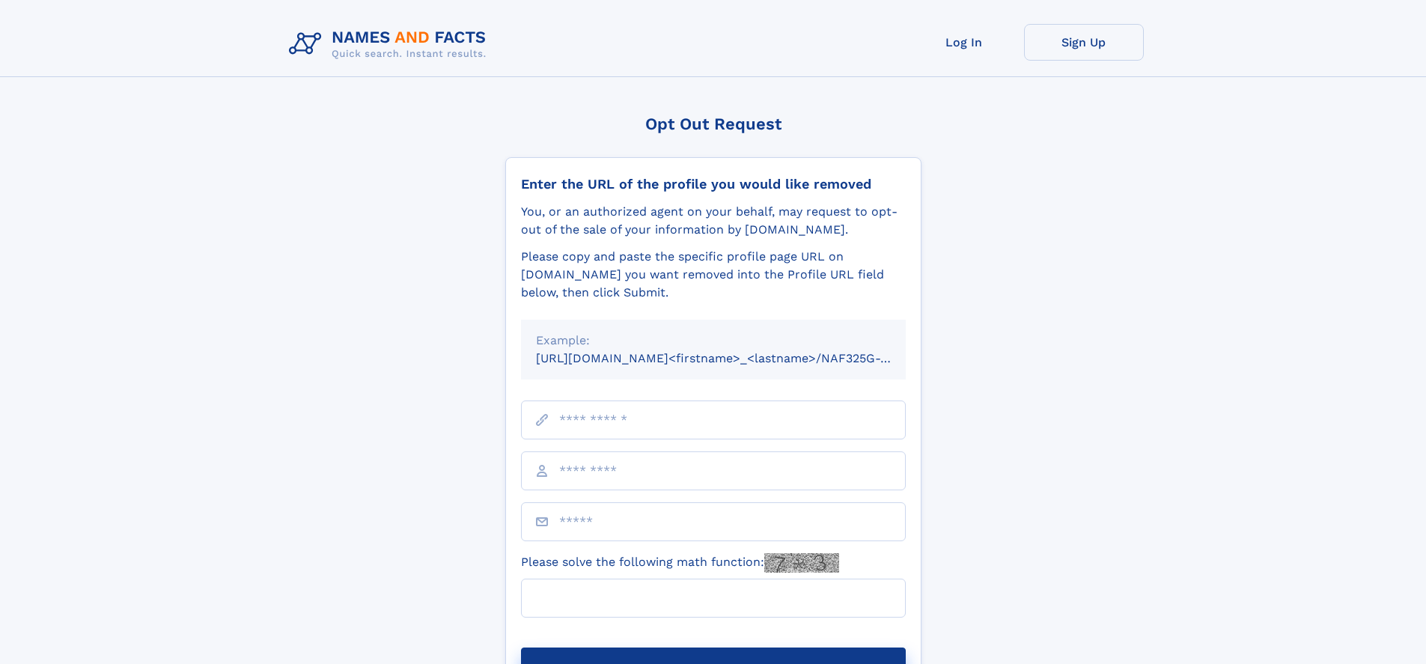 This screenshot has height=664, width=1426. I want to click on div: Enter the URL of the profile you would like removed, so click(713, 184).